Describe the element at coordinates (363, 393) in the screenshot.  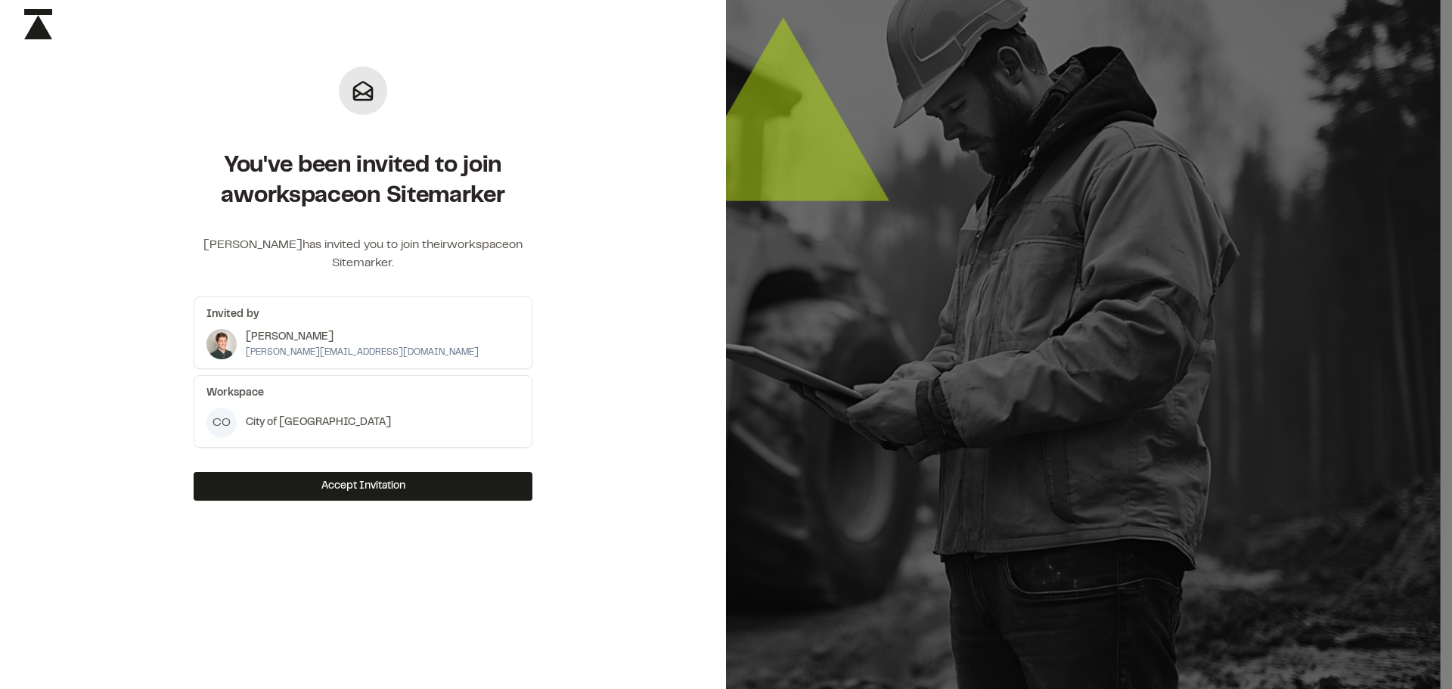
I see `h4: Workspace` at that location.